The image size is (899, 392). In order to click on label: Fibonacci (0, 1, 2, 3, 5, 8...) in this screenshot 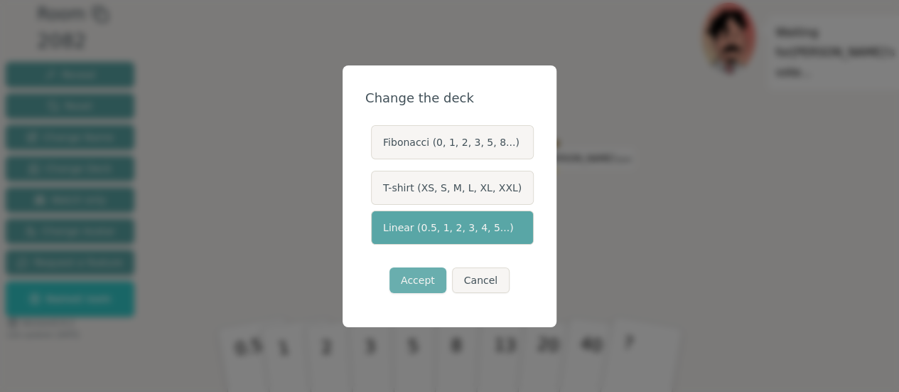, I will do `click(452, 142)`.